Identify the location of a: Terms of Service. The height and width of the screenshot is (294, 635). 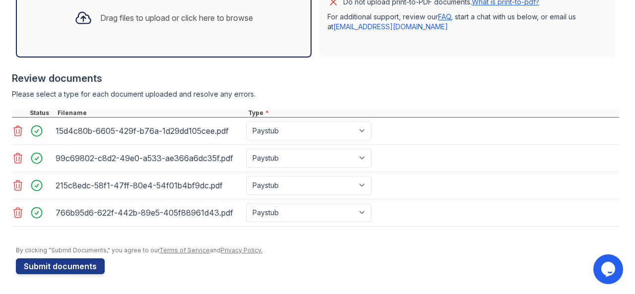
(185, 250).